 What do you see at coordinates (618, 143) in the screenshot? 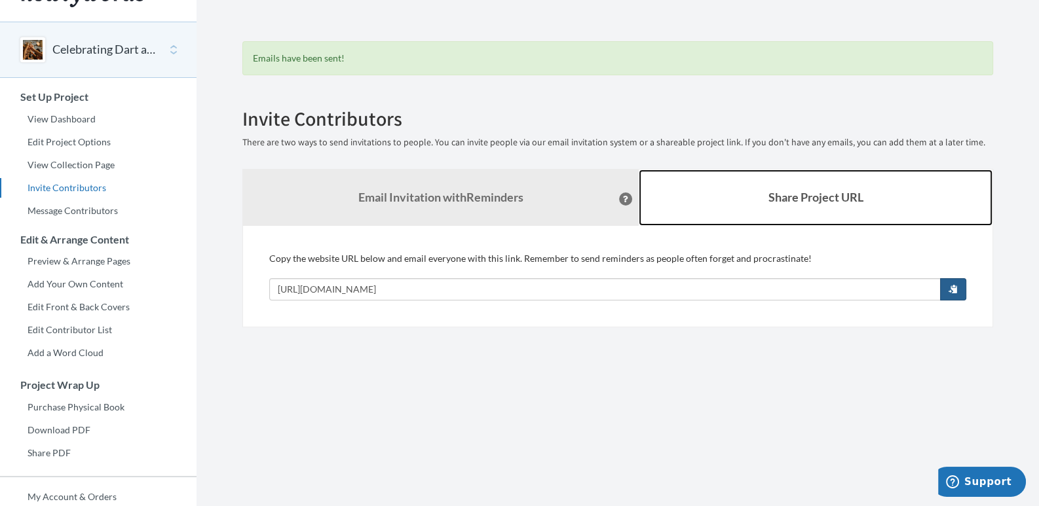
I see `p: There are two ways to send invitations to people. You can invite people via our email invitation ...` at bounding box center [618, 143].